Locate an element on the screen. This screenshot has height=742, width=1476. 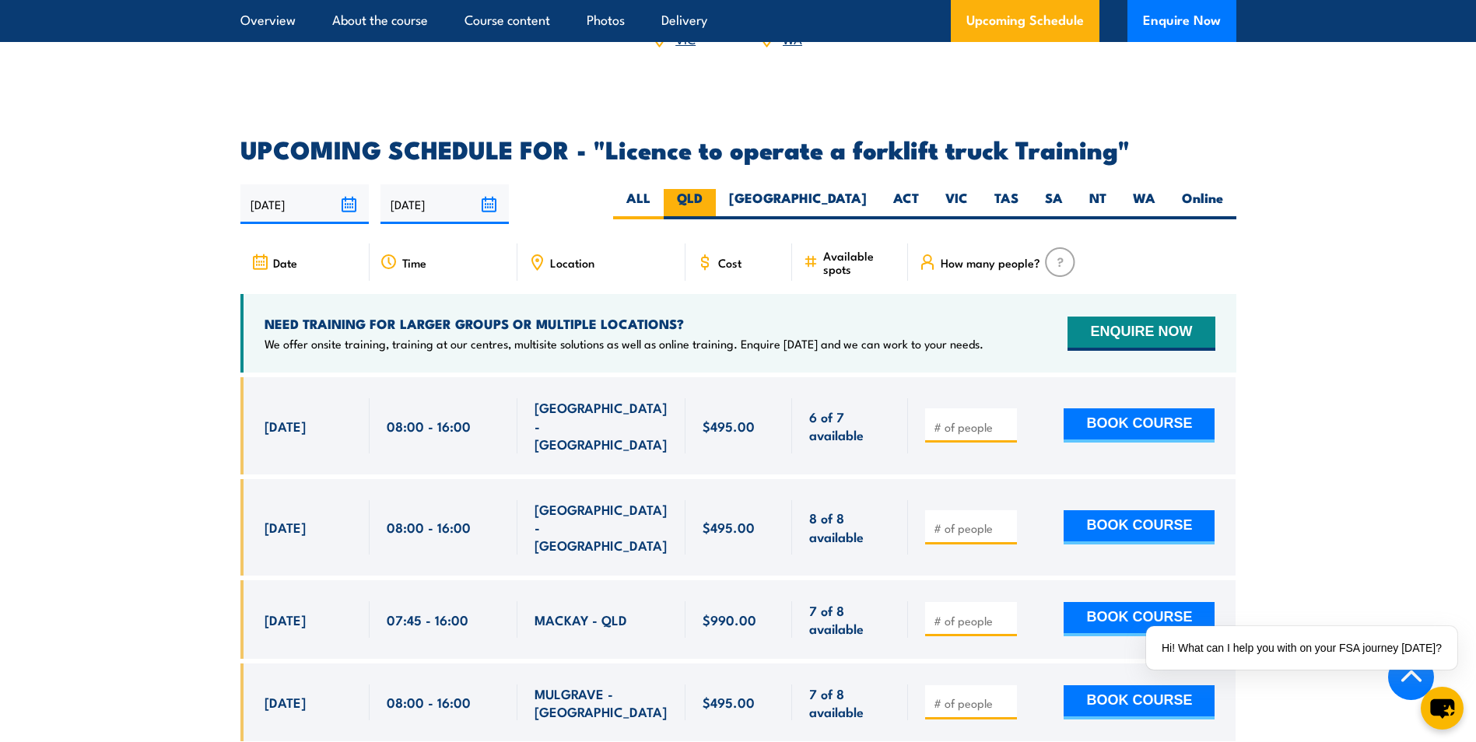
label: TAS is located at coordinates (1006, 204).